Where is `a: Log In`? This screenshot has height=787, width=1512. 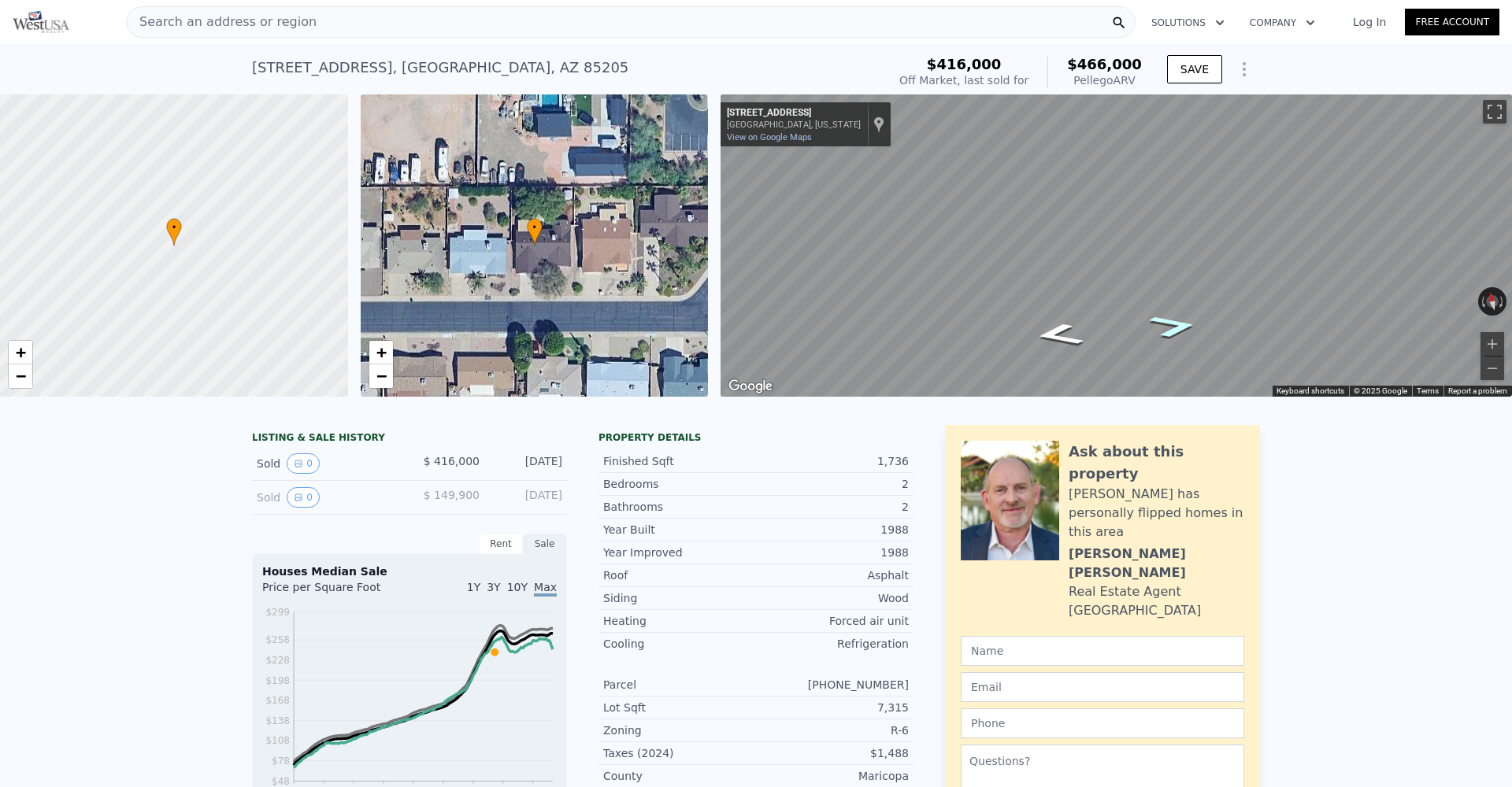
a: Log In is located at coordinates (1369, 22).